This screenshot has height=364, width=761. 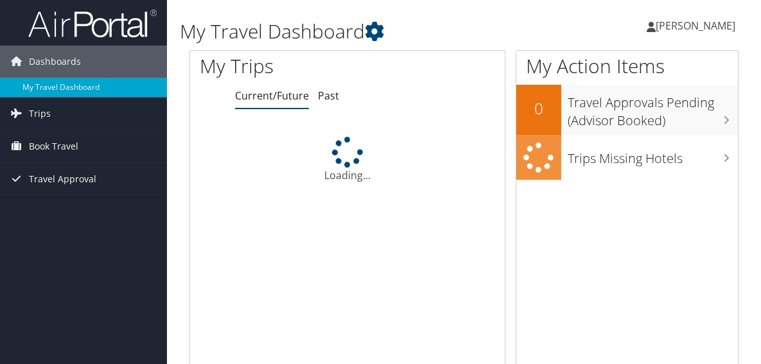 I want to click on a: Current/Future, so click(x=272, y=96).